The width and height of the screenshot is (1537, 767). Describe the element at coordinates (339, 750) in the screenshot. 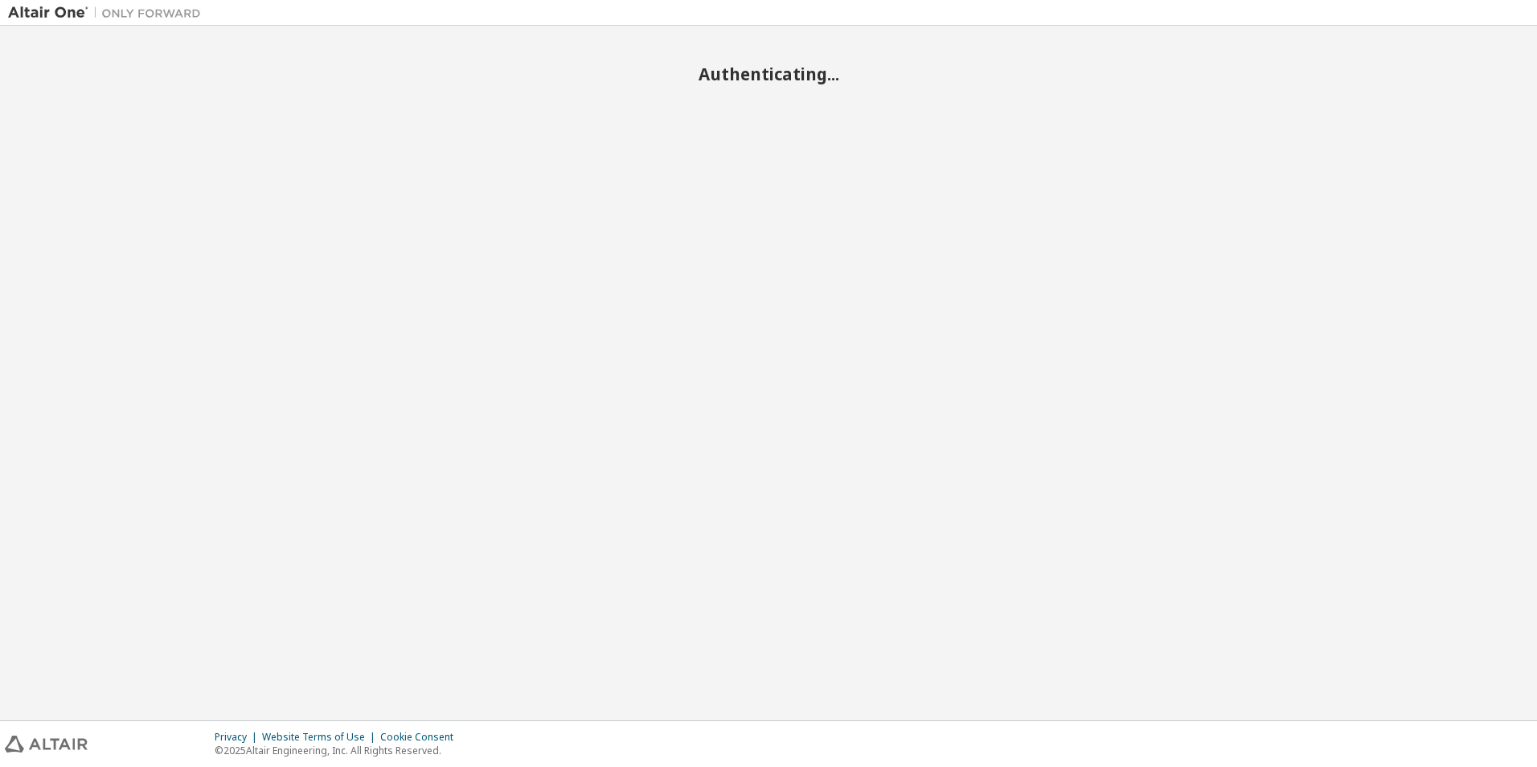

I see `p: © 2025 Altair Engineering, Inc. All Rights Reserved.` at that location.